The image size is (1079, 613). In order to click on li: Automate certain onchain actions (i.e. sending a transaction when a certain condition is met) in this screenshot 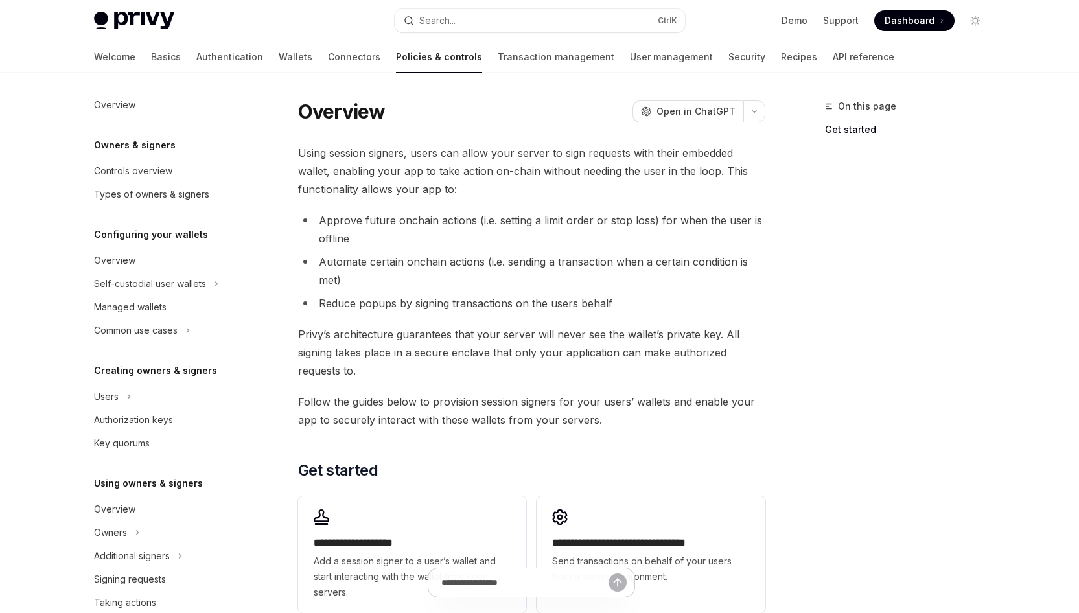, I will do `click(531, 271)`.